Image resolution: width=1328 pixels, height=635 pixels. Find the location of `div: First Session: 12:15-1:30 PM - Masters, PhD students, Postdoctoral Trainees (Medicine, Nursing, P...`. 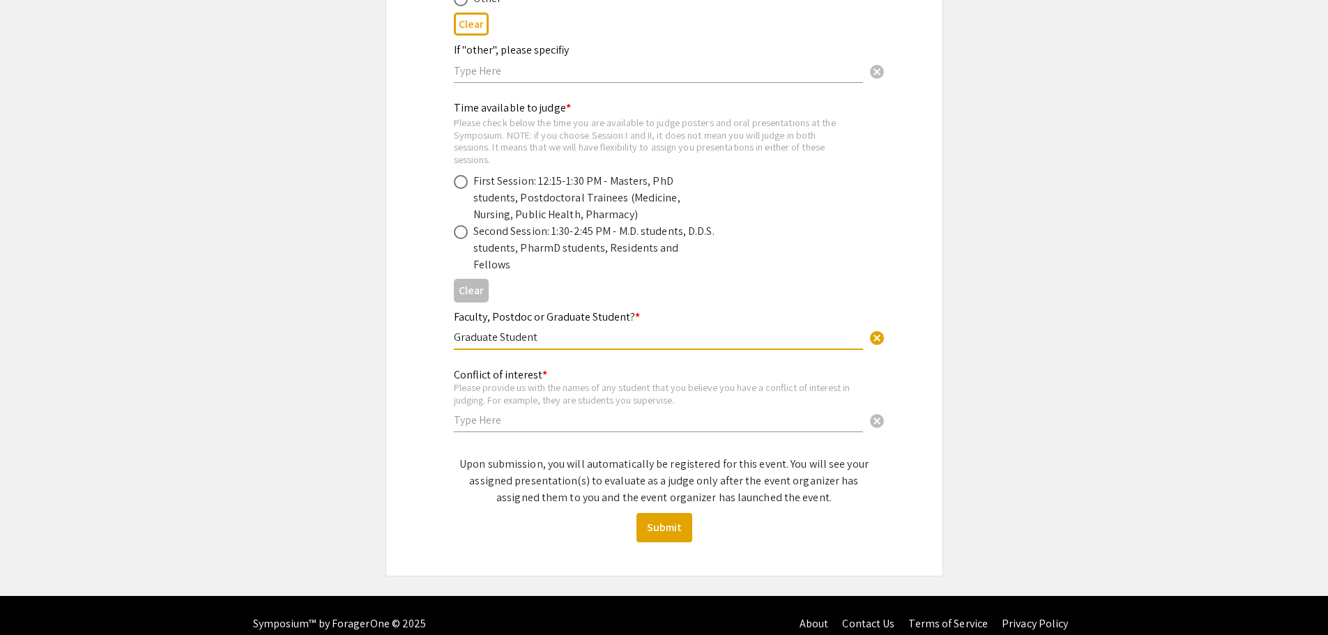

div: First Session: 12:15-1:30 PM - Masters, PhD students, Postdoctoral Trainees (Medicine, Nursing, P... is located at coordinates (595, 198).